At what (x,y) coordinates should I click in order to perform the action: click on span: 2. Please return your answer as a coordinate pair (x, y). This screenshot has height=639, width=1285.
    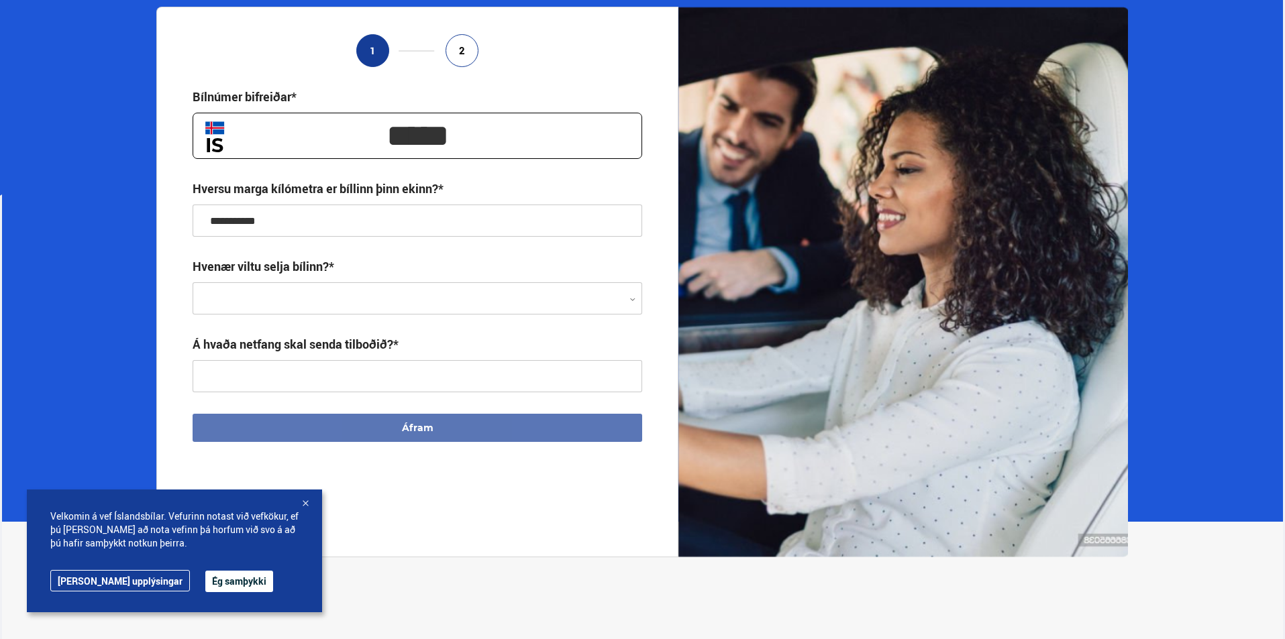
    Looking at the image, I should click on (462, 50).